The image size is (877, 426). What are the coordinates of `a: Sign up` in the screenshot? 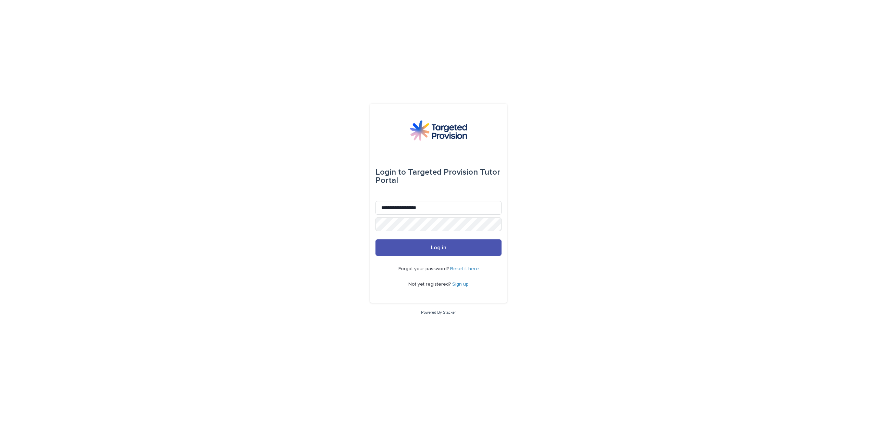 It's located at (460, 284).